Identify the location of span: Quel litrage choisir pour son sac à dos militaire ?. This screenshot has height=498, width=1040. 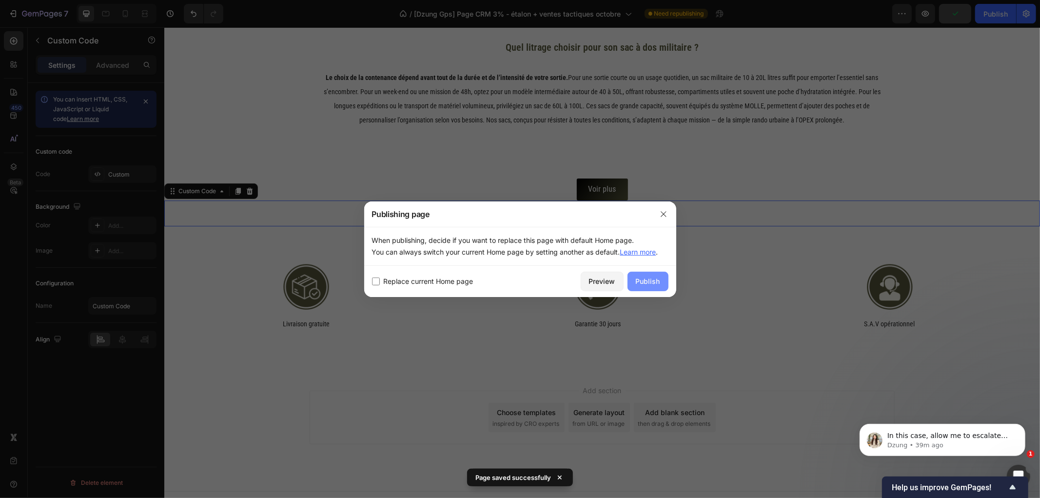
(438, 20).